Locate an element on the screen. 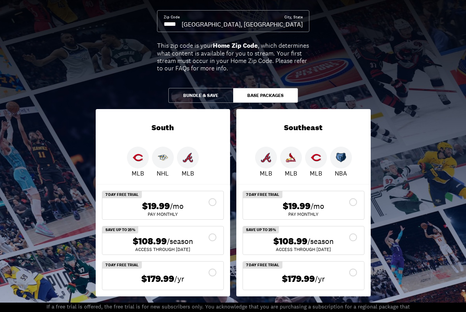 Image resolution: width=466 pixels, height=312 pixels. div: South is located at coordinates (163, 128).